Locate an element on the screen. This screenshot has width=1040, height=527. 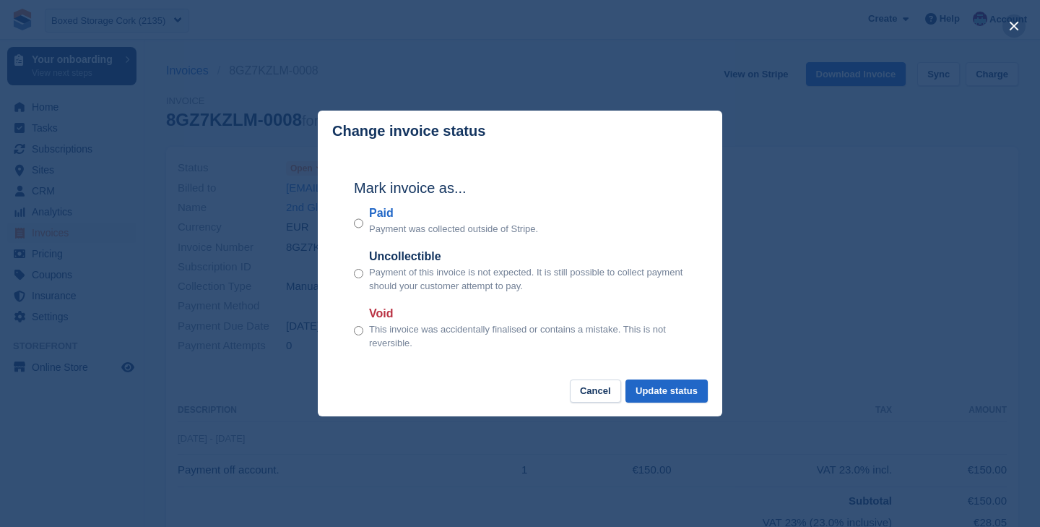
label: Paid is located at coordinates (454, 213).